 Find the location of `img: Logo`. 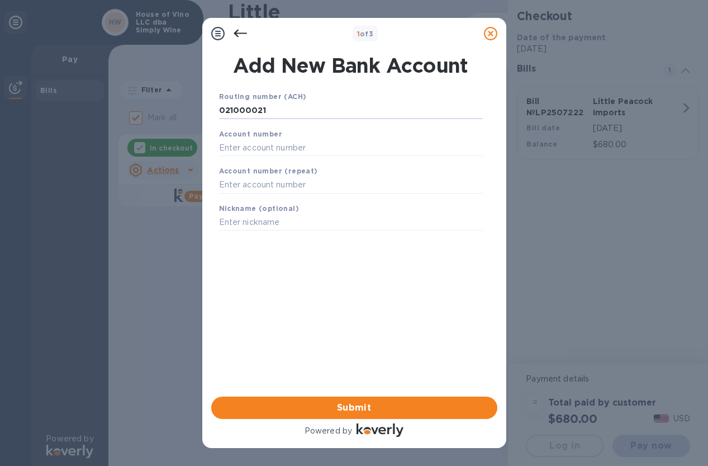

img: Logo is located at coordinates (380, 430).